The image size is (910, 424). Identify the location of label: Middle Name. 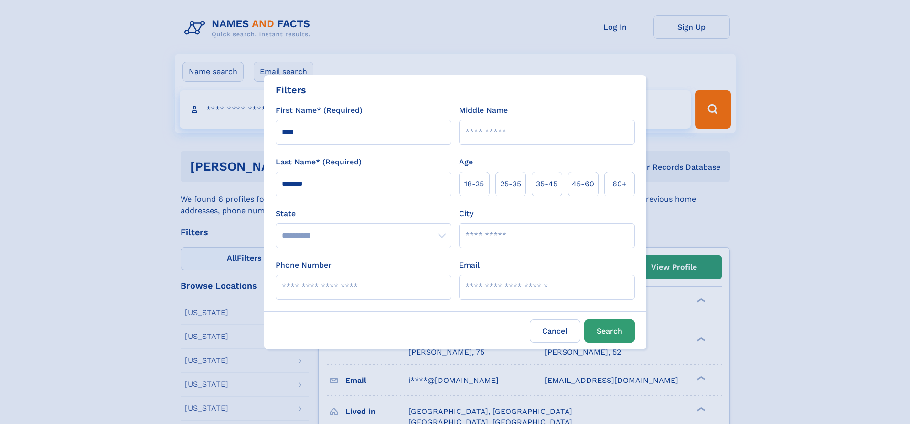
(483, 110).